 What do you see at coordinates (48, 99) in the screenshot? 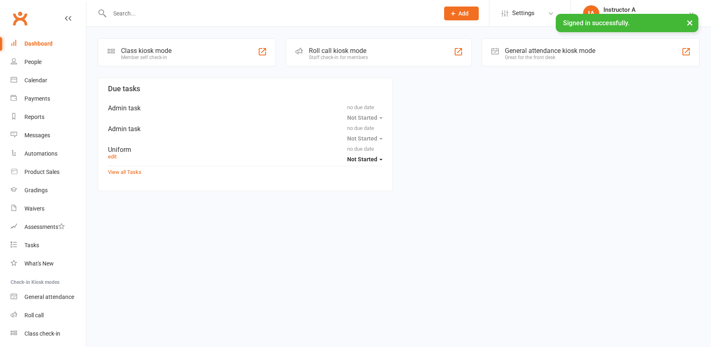
I see `a: Payments` at bounding box center [48, 99].